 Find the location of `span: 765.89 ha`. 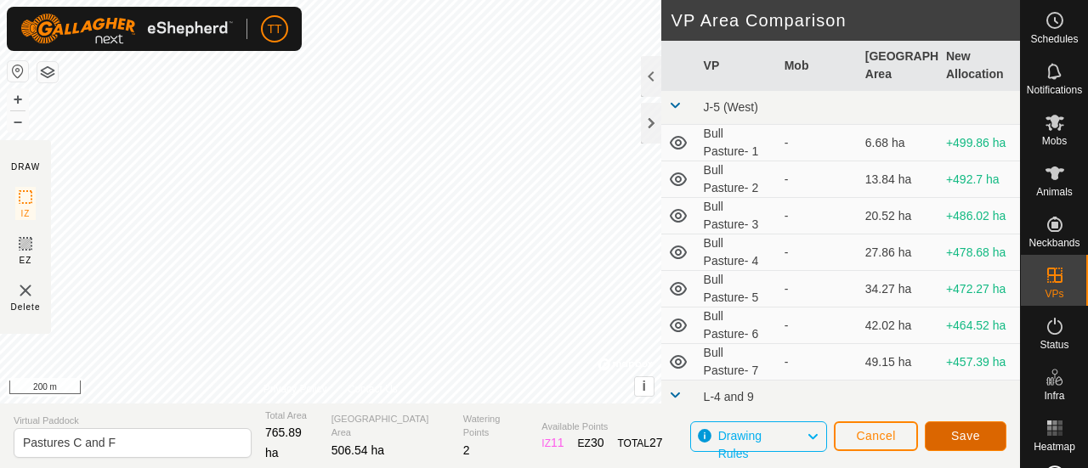

span: 765.89 ha is located at coordinates (283, 443).